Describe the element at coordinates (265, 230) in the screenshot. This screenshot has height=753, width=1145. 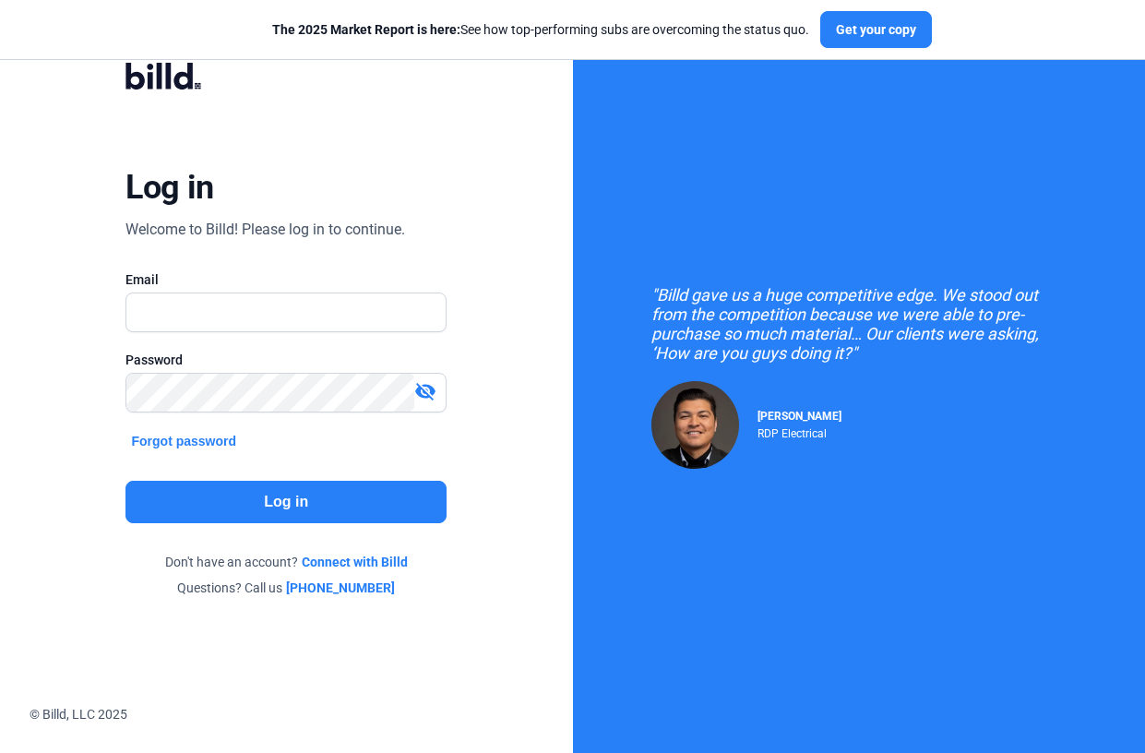
I see `div: Welcome to Billd! Please log in to continue.` at that location.